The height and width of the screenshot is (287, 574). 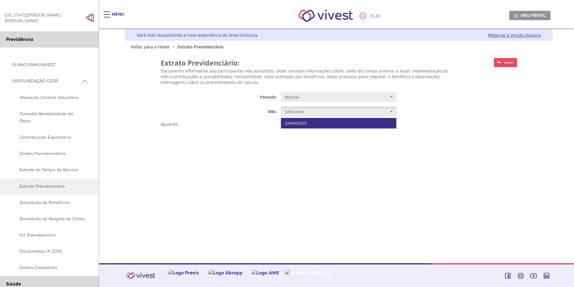 What do you see at coordinates (48, 251) in the screenshot?
I see `span: Documentos IR 2025` at bounding box center [48, 251].